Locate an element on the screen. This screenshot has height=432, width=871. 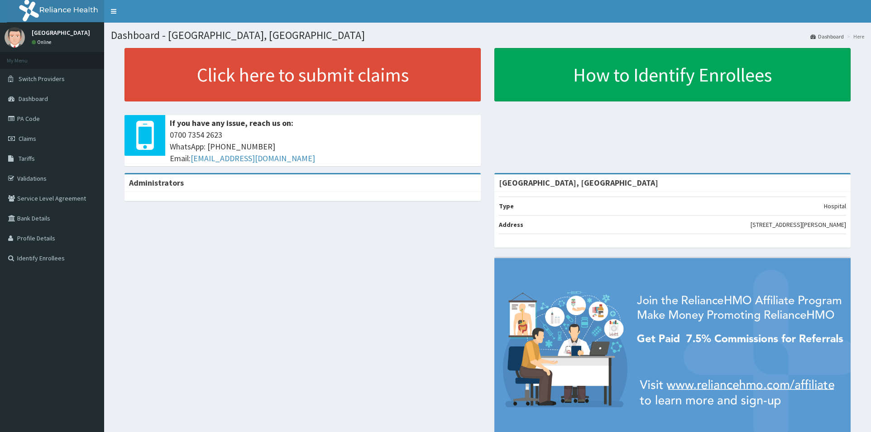
span: Dashboard is located at coordinates (33, 99).